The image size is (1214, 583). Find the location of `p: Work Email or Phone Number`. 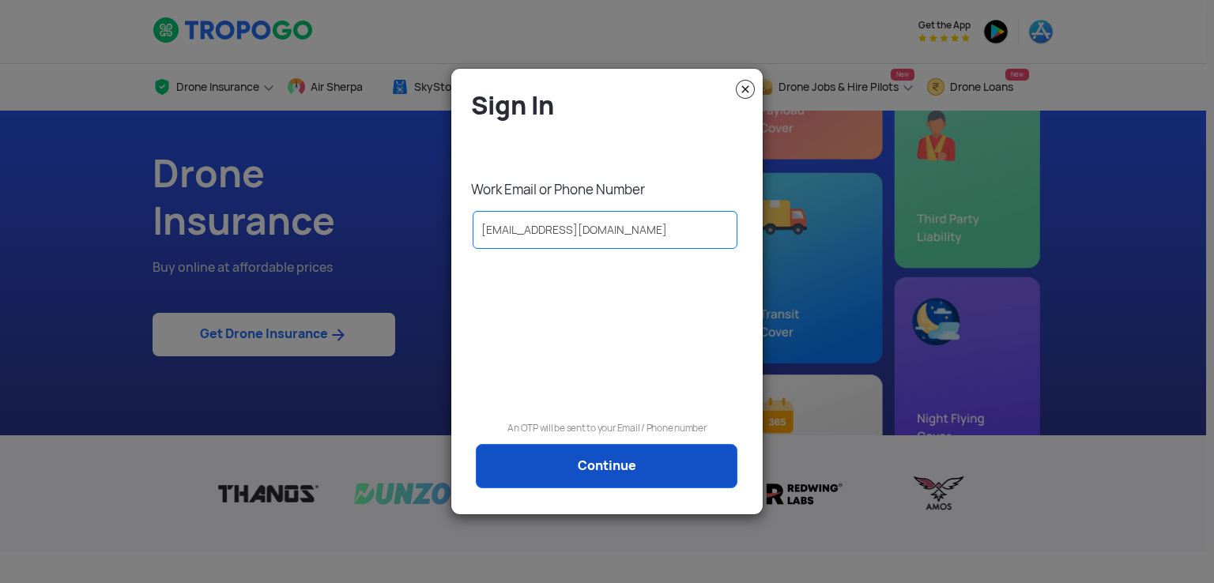

p: Work Email or Phone Number is located at coordinates (611, 190).